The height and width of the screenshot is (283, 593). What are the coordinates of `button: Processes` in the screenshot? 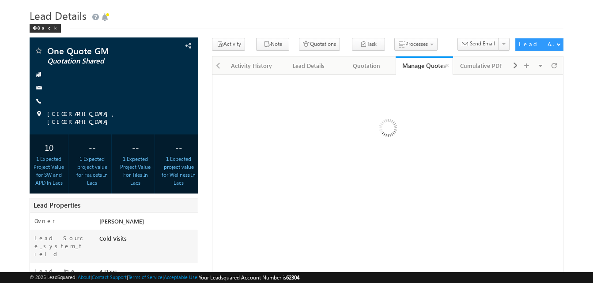 It's located at (416, 44).